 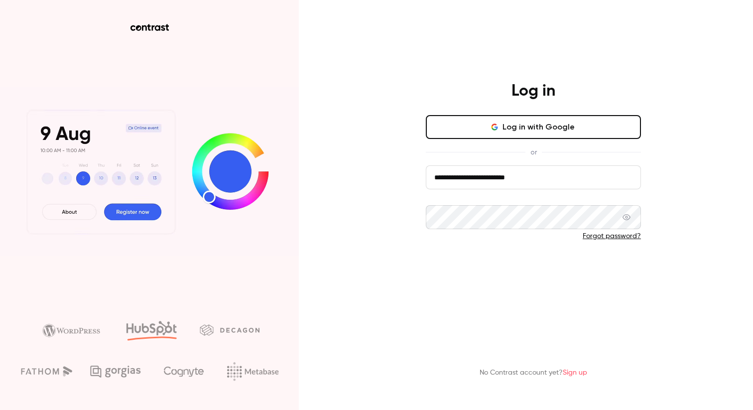 What do you see at coordinates (533, 152) in the screenshot?
I see `span: or` at bounding box center [533, 152].